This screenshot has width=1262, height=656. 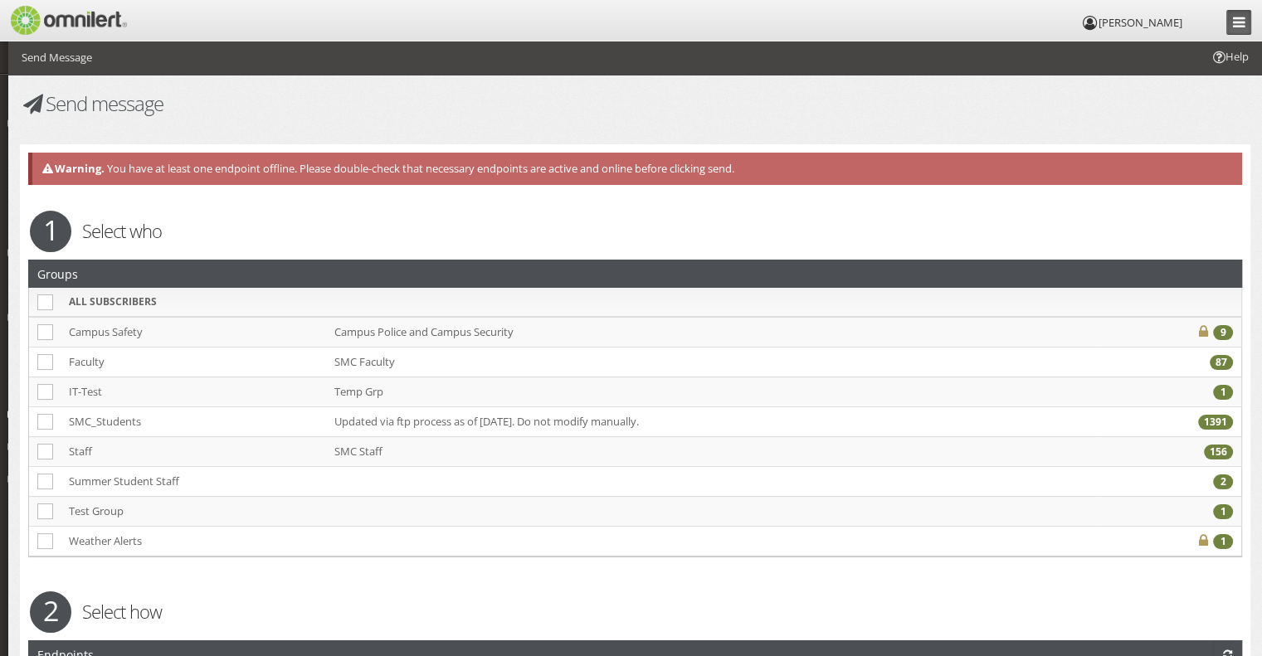 I want to click on h2: Groups, so click(x=57, y=274).